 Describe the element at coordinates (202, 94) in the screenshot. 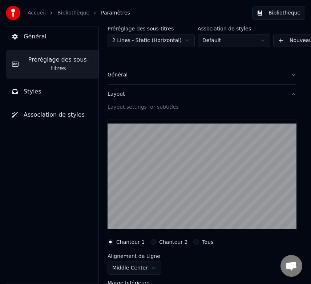

I see `button: Layout` at that location.